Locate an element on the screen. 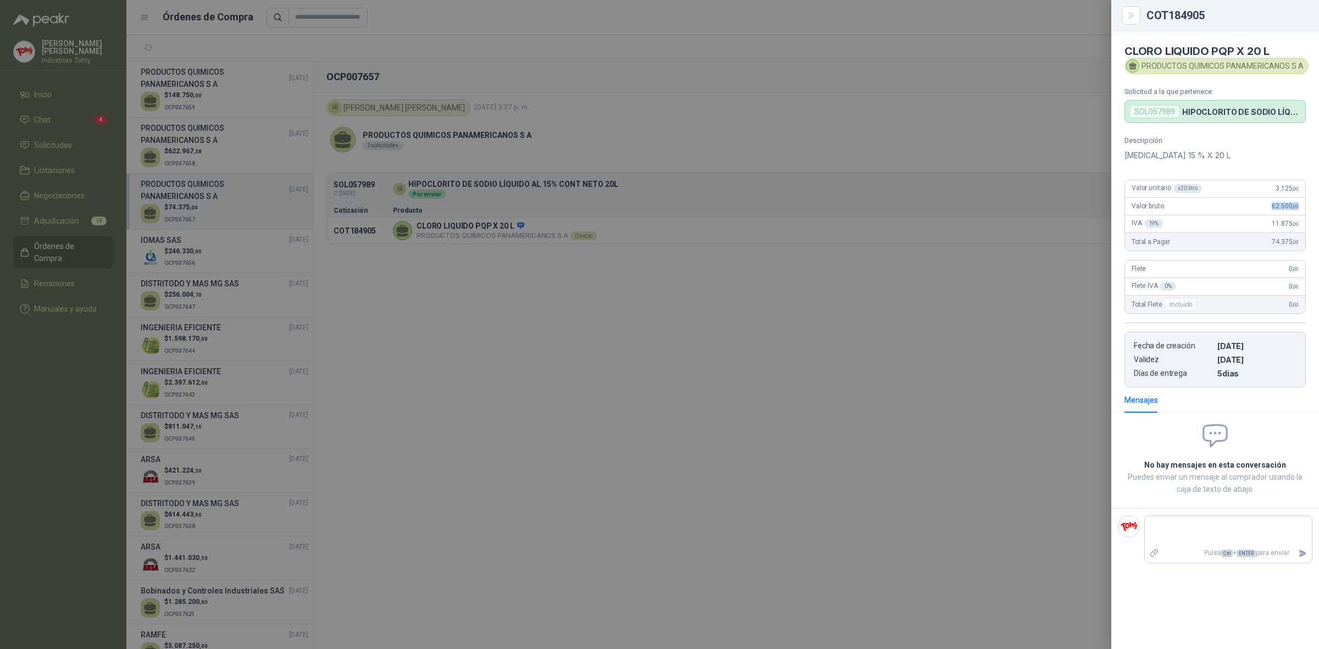 This screenshot has width=1319, height=649. span: Flete IVA is located at coordinates (1153, 286).